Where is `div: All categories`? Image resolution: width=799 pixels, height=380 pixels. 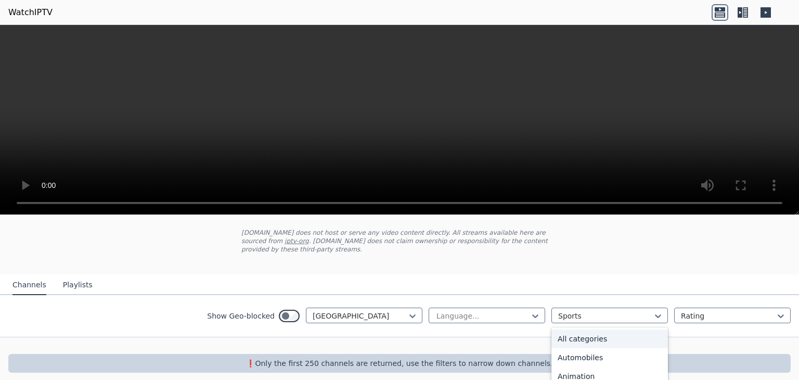 div: All categories is located at coordinates (610, 339).